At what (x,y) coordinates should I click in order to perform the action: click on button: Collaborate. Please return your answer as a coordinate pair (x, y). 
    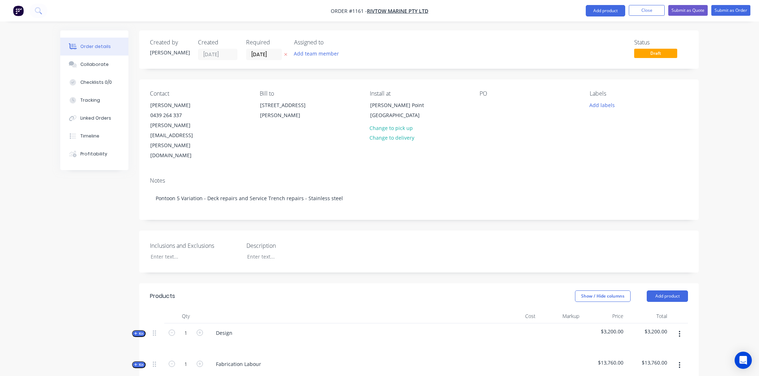
    Looking at the image, I should click on (94, 65).